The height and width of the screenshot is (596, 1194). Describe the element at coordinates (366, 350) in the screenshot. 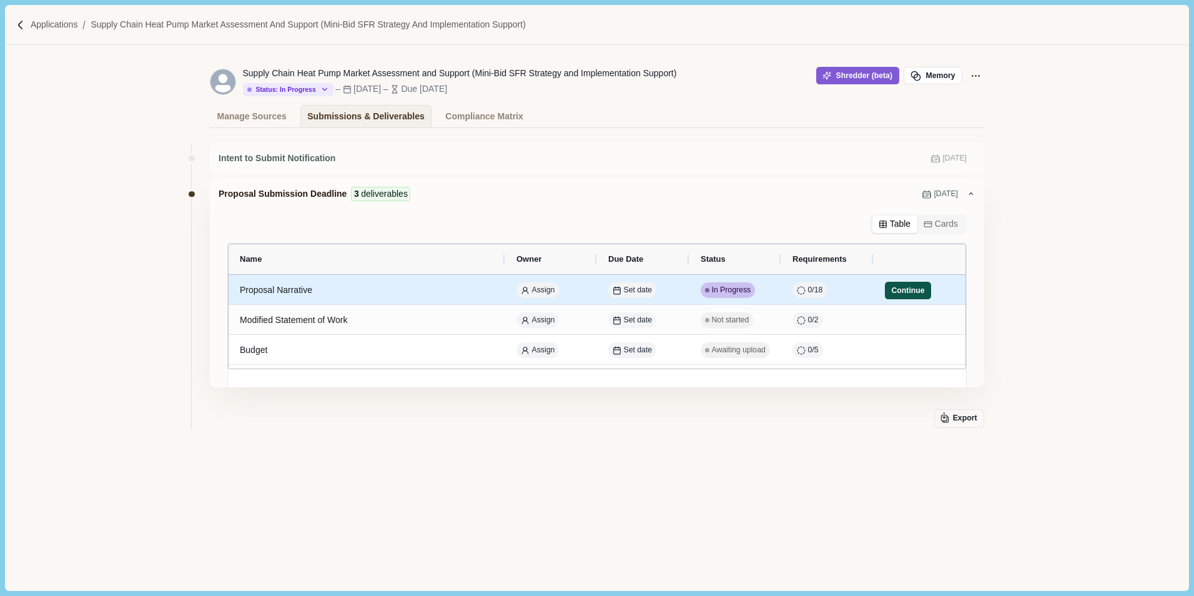

I see `div: Budget` at that location.